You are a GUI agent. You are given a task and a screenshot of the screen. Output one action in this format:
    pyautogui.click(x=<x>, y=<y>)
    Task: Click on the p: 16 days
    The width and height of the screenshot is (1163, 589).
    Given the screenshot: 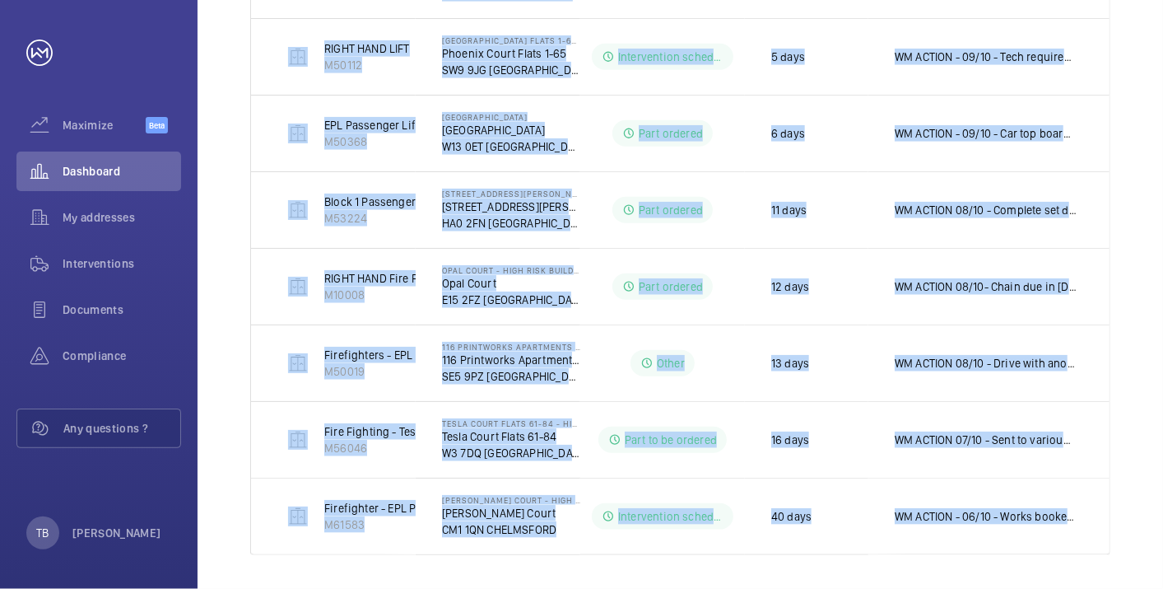 What is the action you would take?
    pyautogui.click(x=790, y=440)
    